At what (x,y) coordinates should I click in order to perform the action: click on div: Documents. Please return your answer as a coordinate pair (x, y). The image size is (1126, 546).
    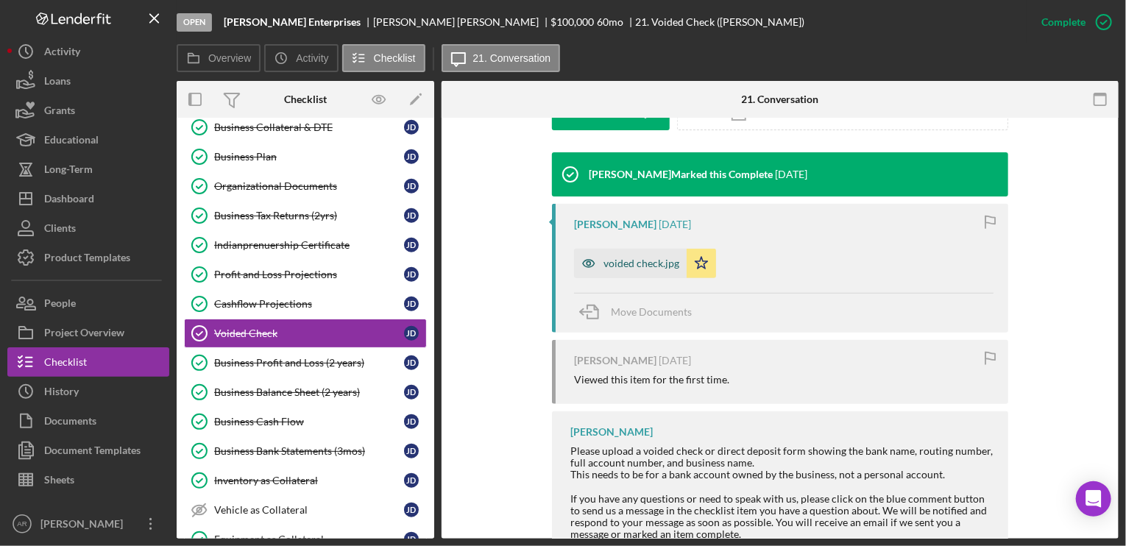
    Looking at the image, I should click on (70, 422).